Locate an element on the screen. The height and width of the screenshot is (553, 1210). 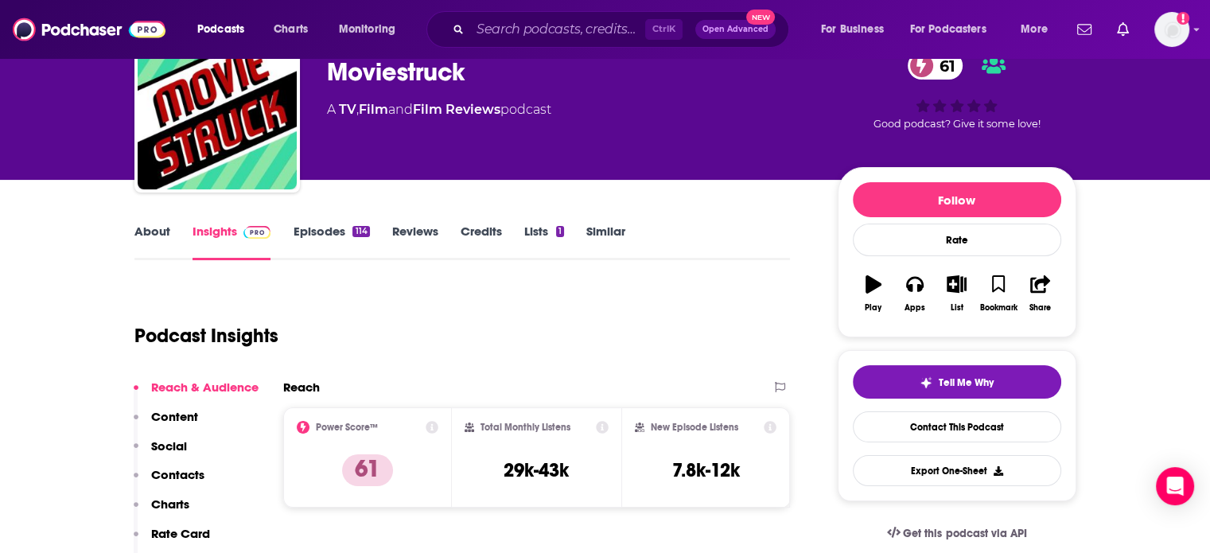
div: Rate is located at coordinates (957, 239).